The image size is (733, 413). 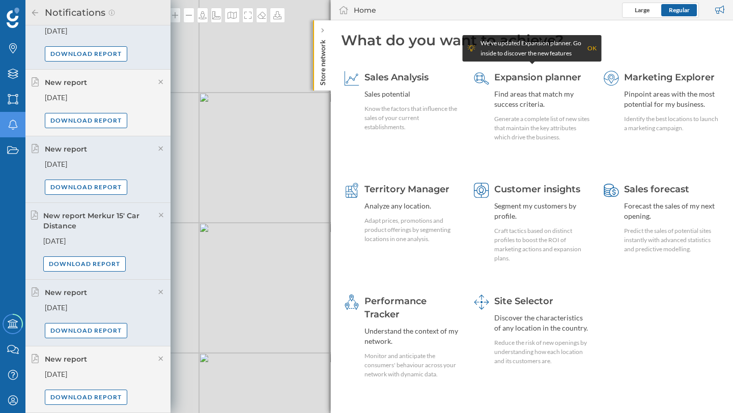 I want to click on img: dashboards-manager.svg, so click(x=481, y=302).